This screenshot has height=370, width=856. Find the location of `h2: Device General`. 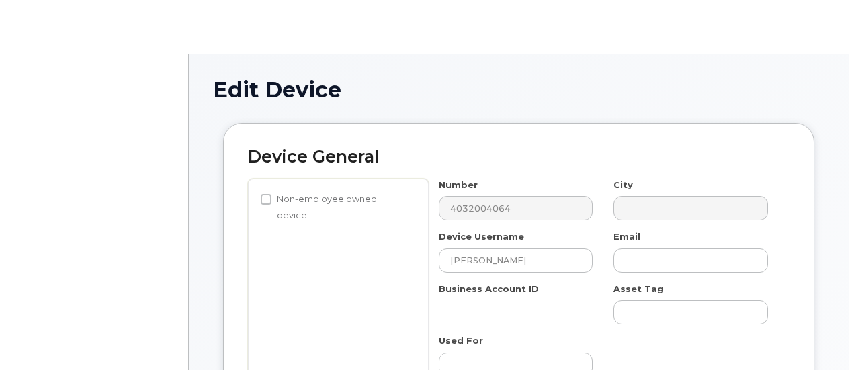

h2: Device General is located at coordinates (519, 157).